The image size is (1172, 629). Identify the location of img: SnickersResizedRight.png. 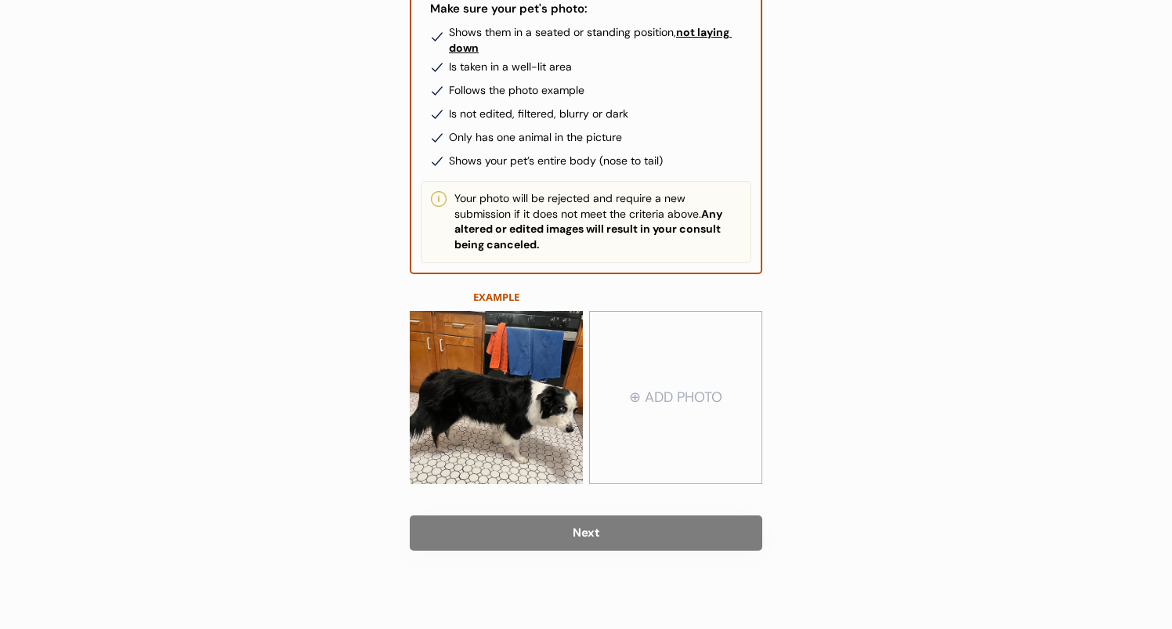
(496, 398).